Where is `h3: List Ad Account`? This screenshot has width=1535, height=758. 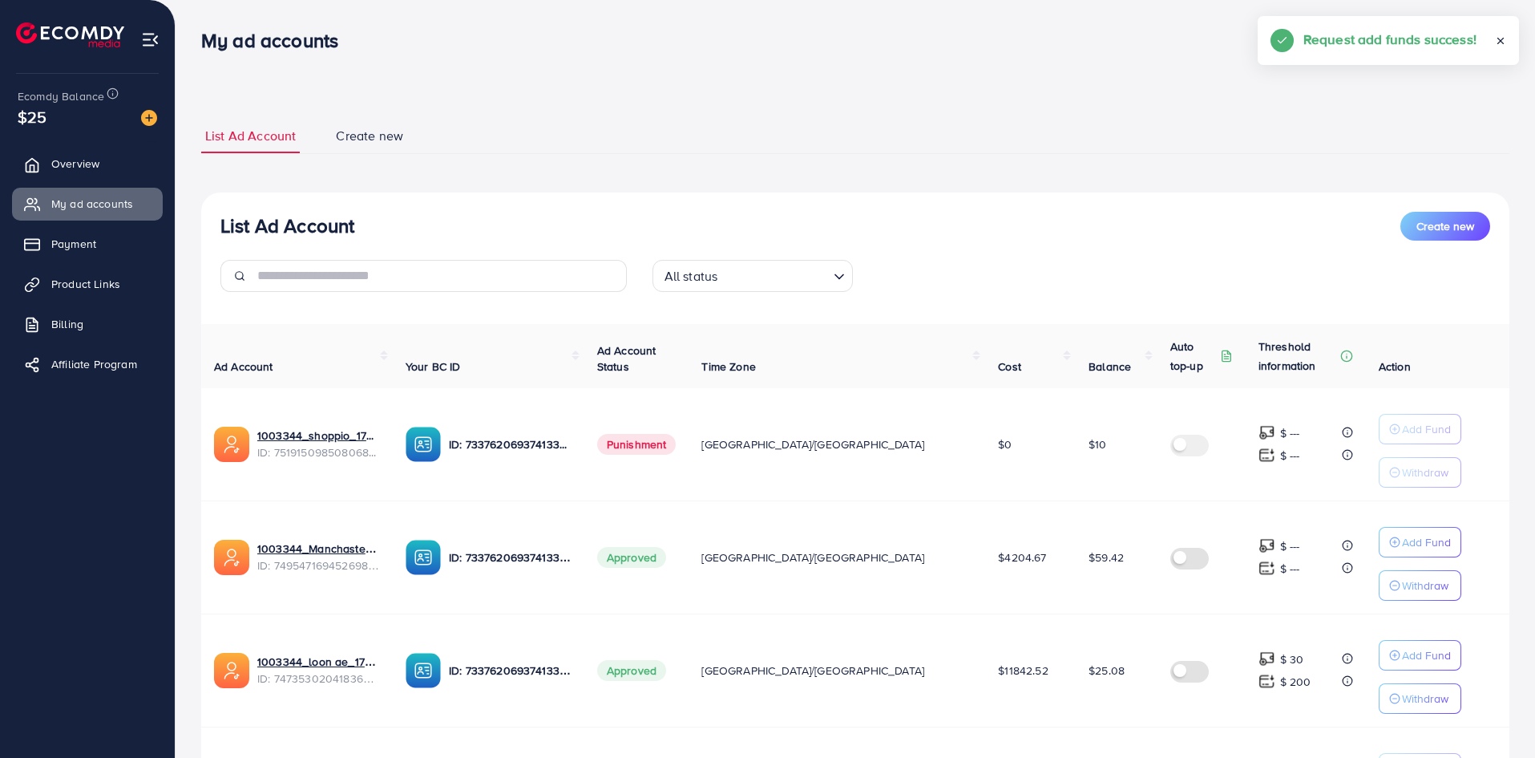 h3: List Ad Account is located at coordinates (287, 225).